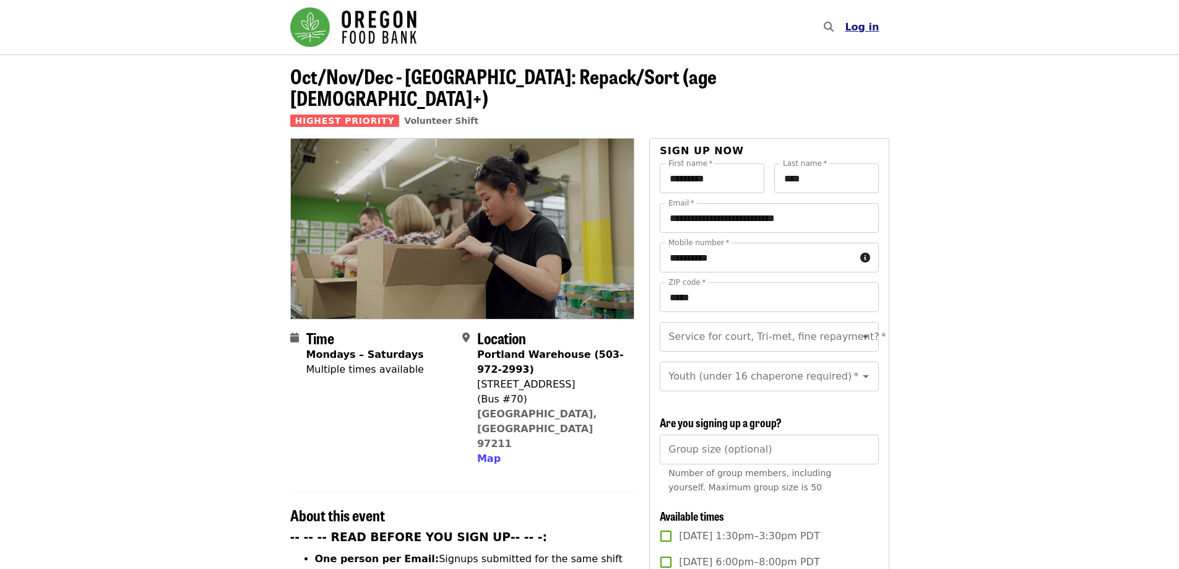 This screenshot has height=569, width=1179. Describe the element at coordinates (865, 257) in the screenshot. I see `i: circle-info icon` at that location.